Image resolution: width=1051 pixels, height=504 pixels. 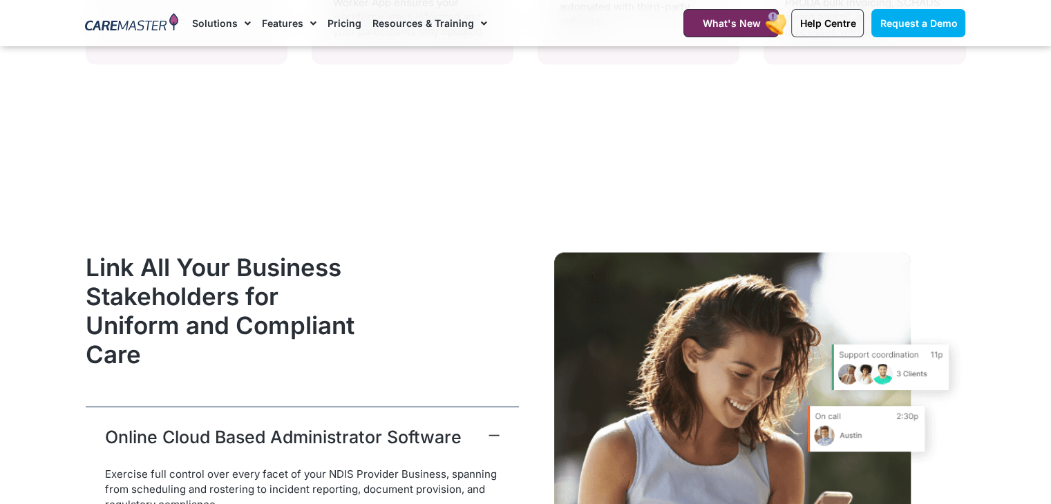 I want to click on div: Online Cloud Based Administrator Software, so click(x=302, y=437).